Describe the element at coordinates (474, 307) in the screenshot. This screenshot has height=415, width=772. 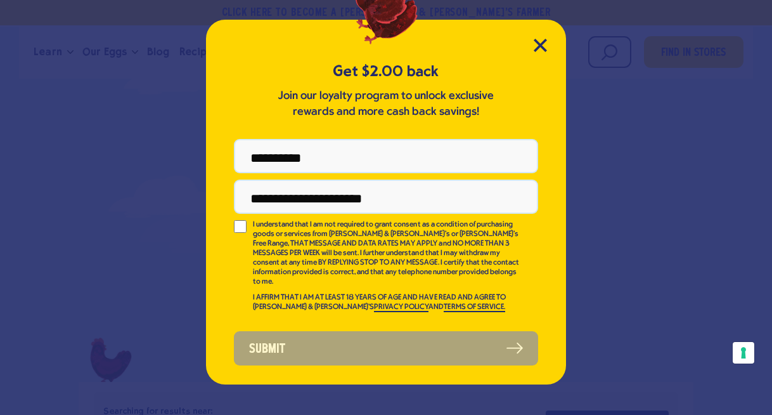
I see `a: TERMS OF SERVICE.` at that location.